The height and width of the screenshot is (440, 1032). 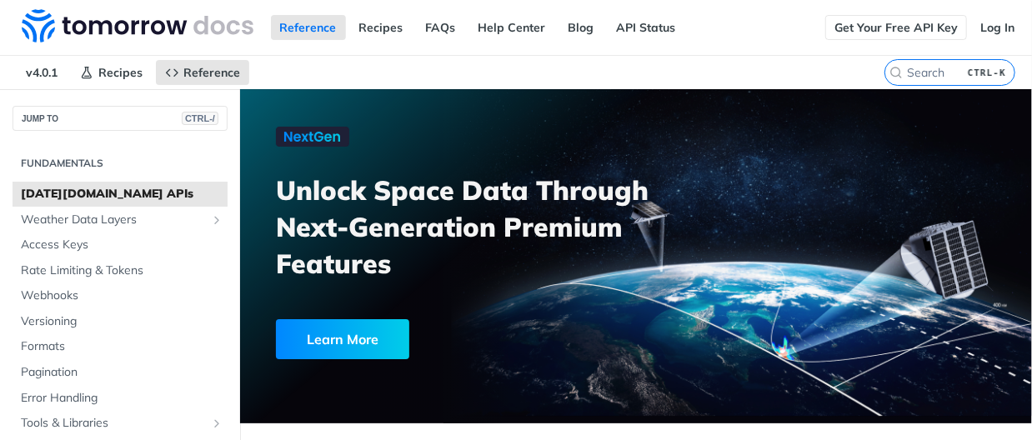 What do you see at coordinates (113, 220) in the screenshot?
I see `span: Weather Data Layers` at bounding box center [113, 220].